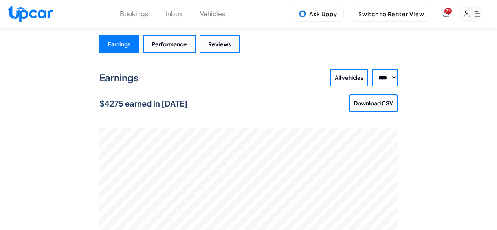  What do you see at coordinates (169, 44) in the screenshot?
I see `button: Performance` at bounding box center [169, 44].